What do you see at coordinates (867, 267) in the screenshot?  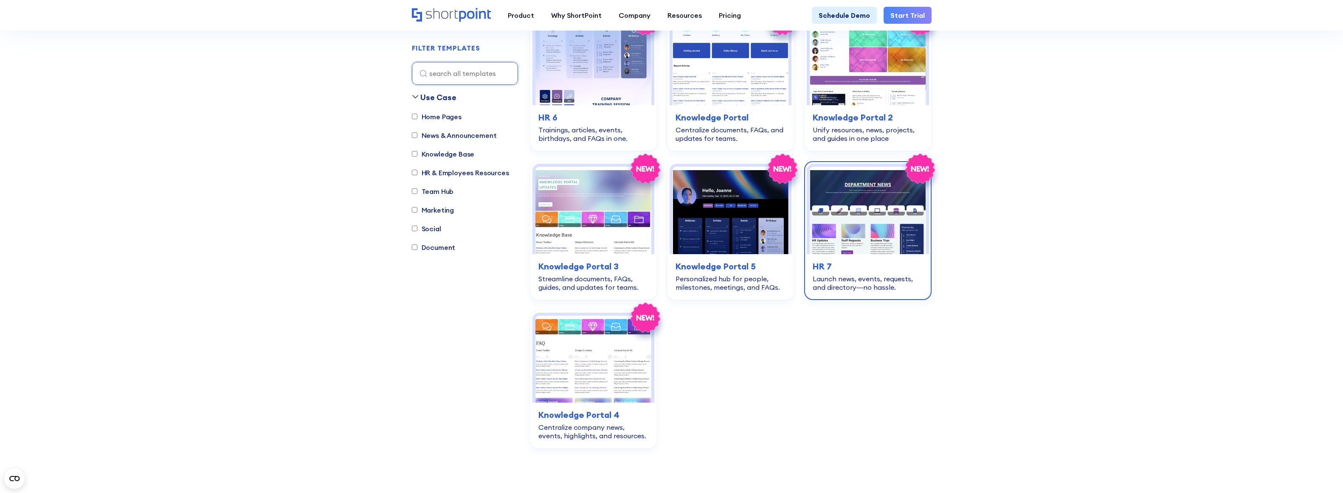 I see `h3: HR 7` at bounding box center [867, 267].